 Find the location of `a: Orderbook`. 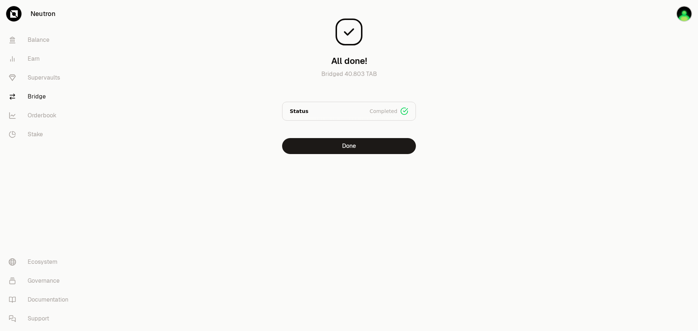

a: Orderbook is located at coordinates (41, 116).